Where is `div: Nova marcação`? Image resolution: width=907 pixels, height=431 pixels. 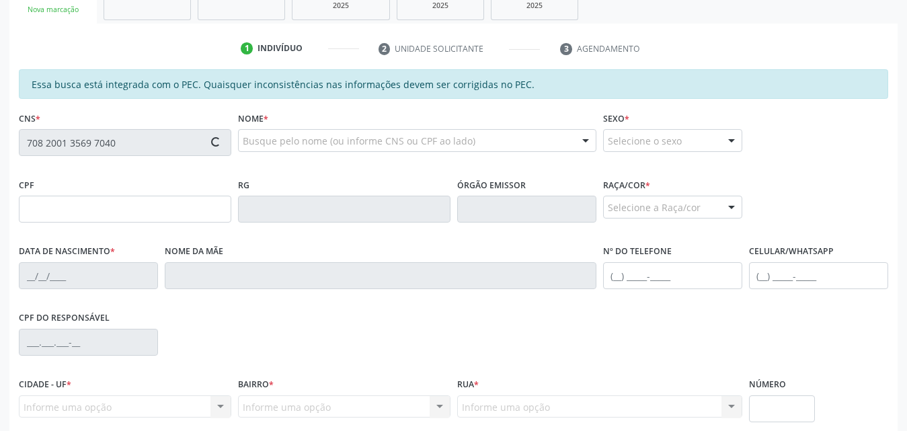
div: Nova marcação is located at coordinates (53, 9).